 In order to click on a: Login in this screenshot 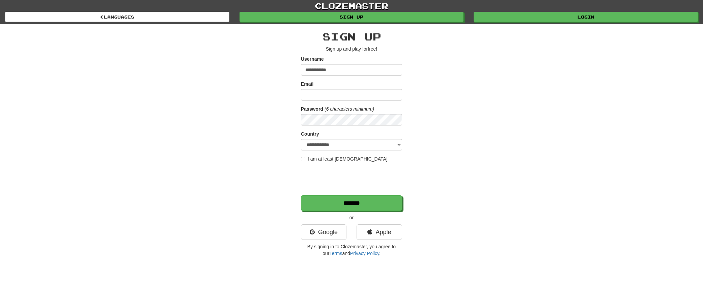, I will do `click(586, 17)`.